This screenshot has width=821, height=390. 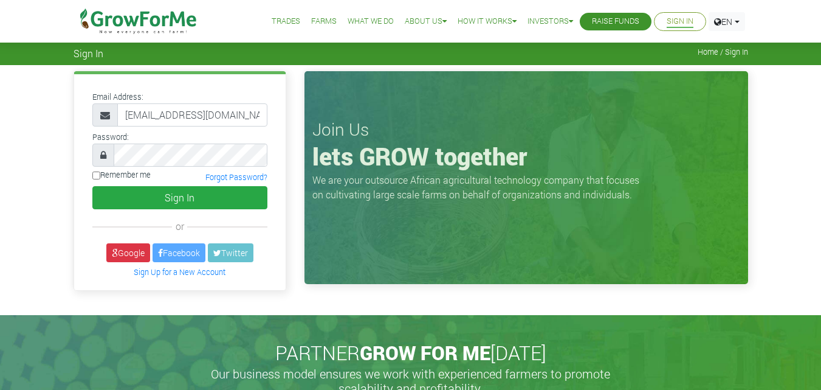 What do you see at coordinates (526, 156) in the screenshot?
I see `h1: lets GROW together` at bounding box center [526, 156].